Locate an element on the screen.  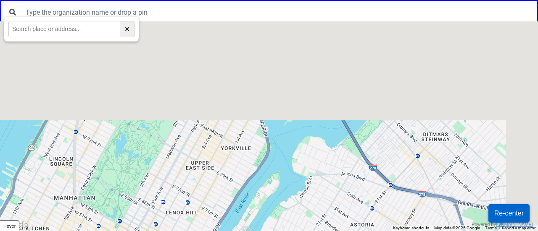
a: Report a map error is located at coordinates (518, 228).